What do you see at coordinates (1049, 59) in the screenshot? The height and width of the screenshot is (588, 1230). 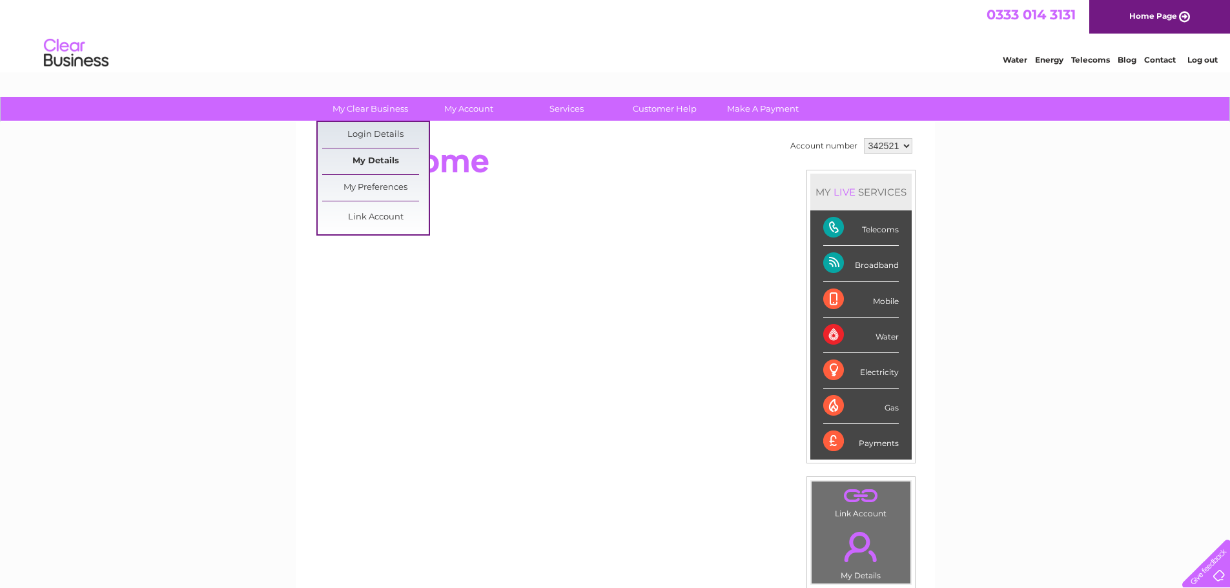 I see `a: Energy` at bounding box center [1049, 59].